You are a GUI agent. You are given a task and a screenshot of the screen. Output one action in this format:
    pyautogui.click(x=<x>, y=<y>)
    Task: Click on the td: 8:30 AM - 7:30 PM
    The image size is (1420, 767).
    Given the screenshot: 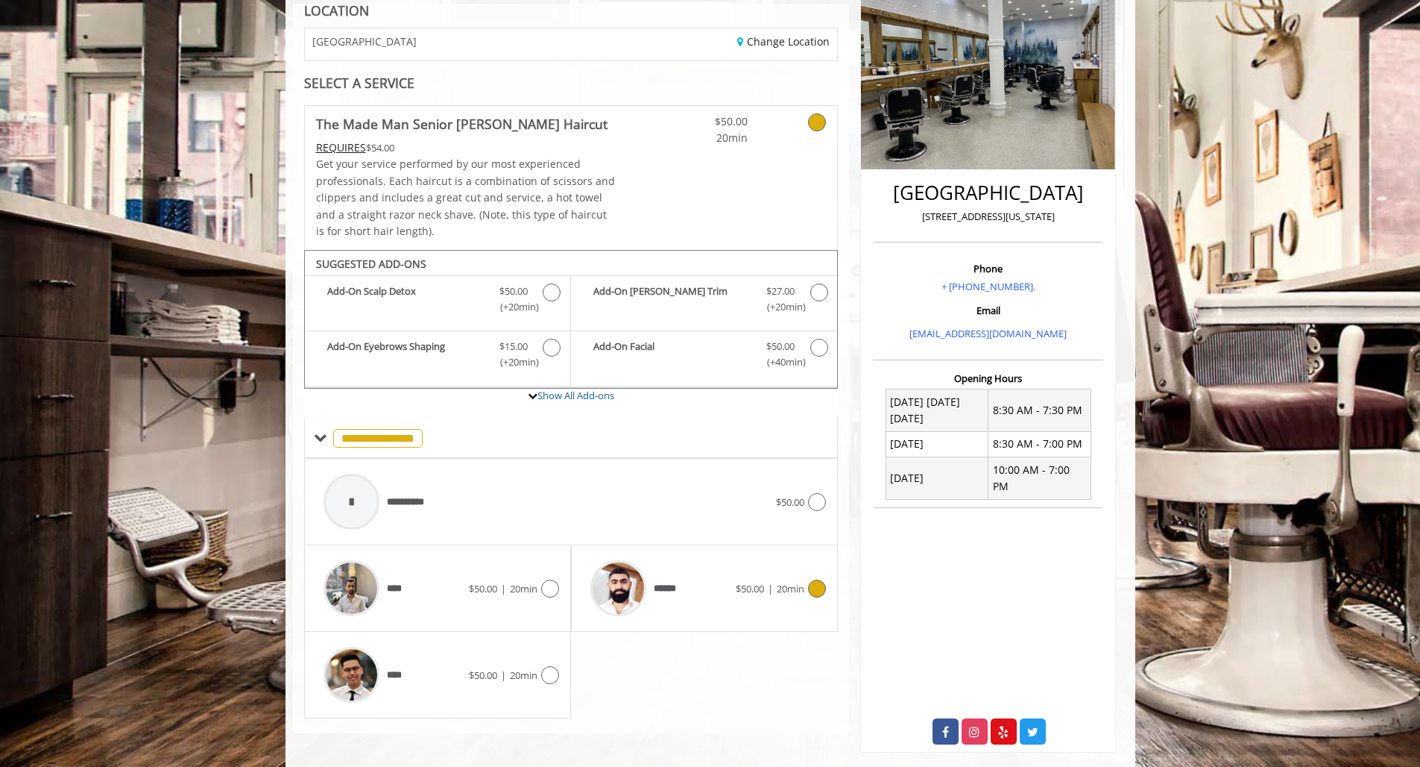 What is the action you would take?
    pyautogui.click(x=1040, y=410)
    